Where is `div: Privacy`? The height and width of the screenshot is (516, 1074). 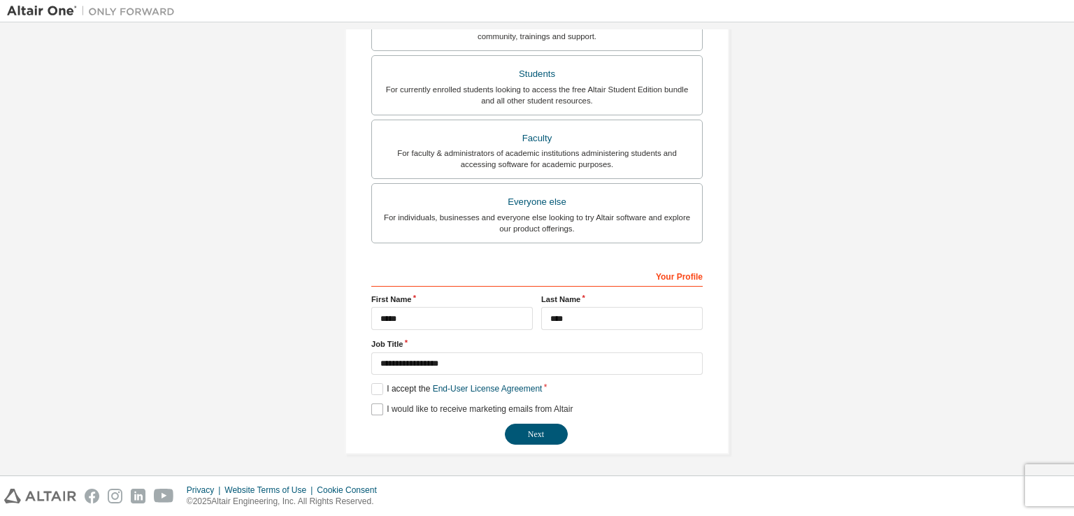 div: Privacy is located at coordinates (206, 490).